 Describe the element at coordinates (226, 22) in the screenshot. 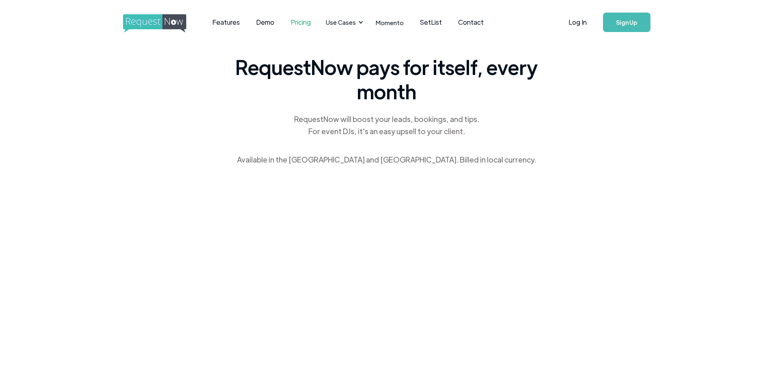

I see `a: Features` at that location.